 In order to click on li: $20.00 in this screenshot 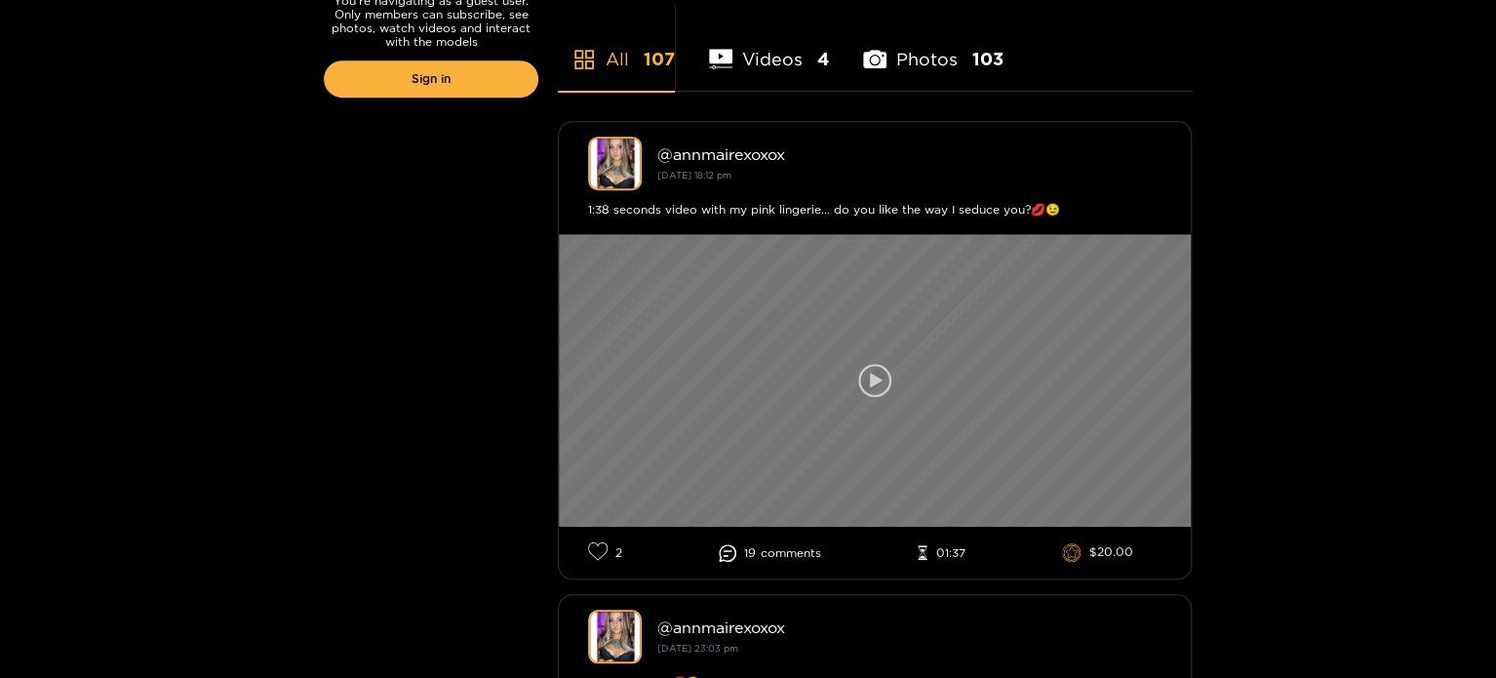, I will do `click(1097, 553)`.